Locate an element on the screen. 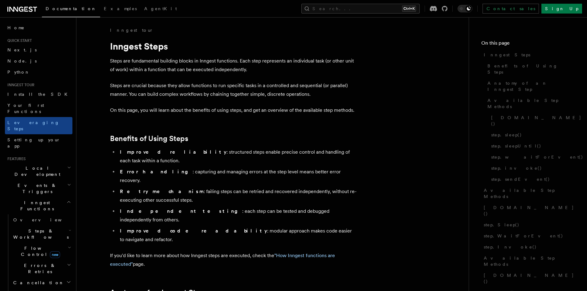  strong: Independent testing is located at coordinates (181, 211).